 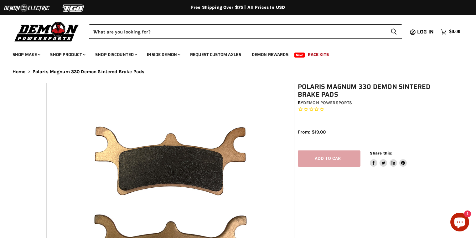 What do you see at coordinates (26, 54) in the screenshot?
I see `a: Shop Make` at bounding box center [26, 54].